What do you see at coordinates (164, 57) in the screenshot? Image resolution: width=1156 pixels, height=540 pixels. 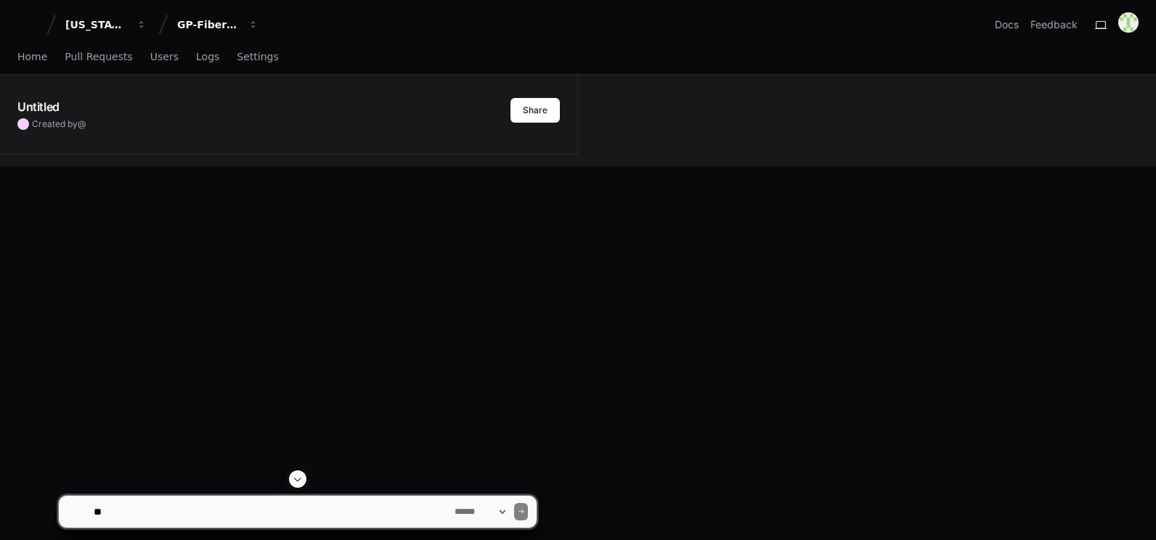 I see `span: Users` at bounding box center [164, 57].